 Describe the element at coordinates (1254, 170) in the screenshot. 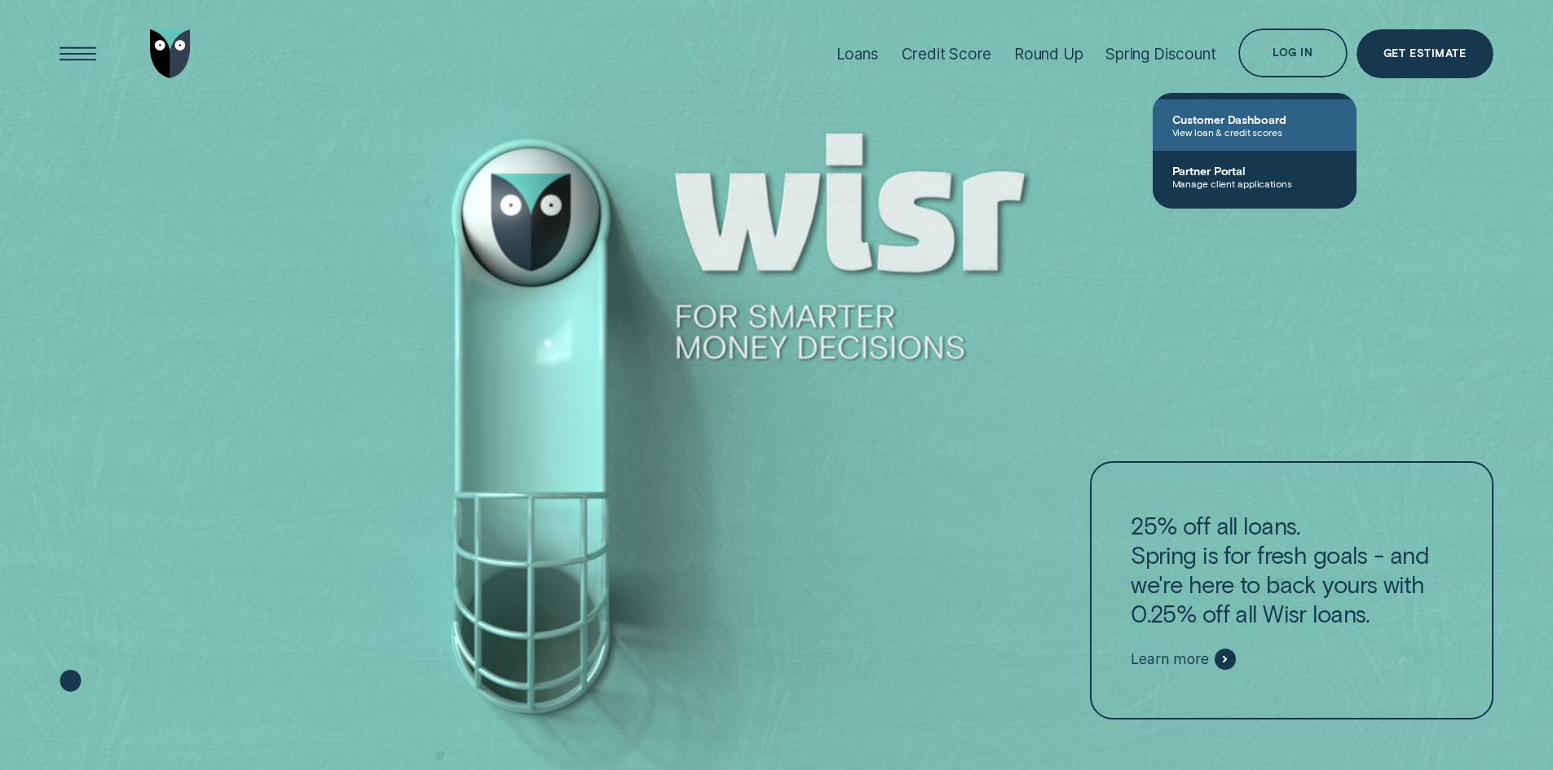

I see `span: Partner Portal` at that location.